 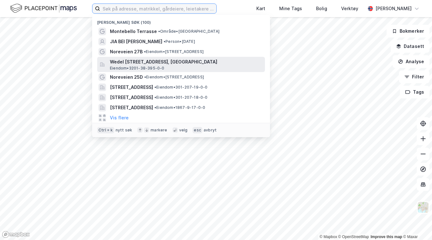 What do you see at coordinates (127, 77) in the screenshot?
I see `span: Noreveien 25D` at bounding box center [127, 77].